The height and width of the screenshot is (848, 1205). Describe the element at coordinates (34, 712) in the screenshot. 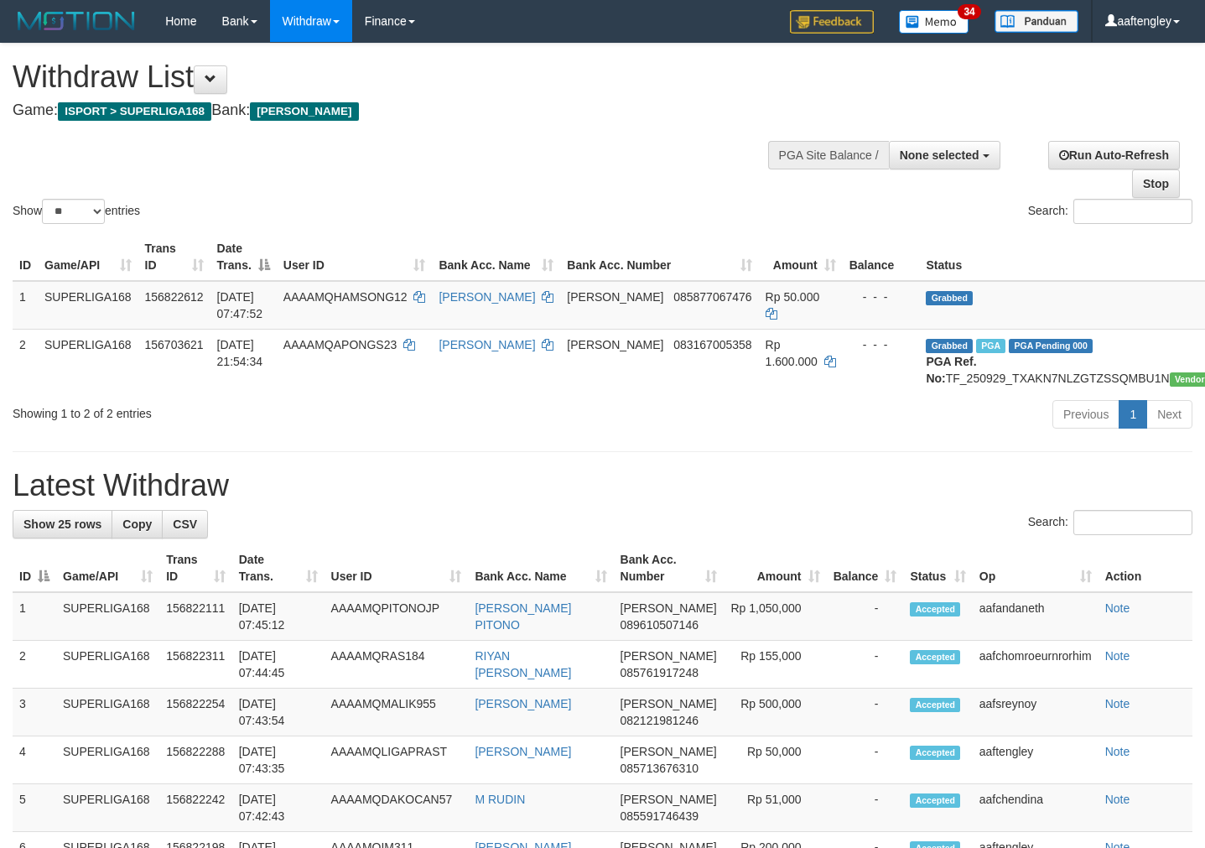

I see `td: 3` at that location.